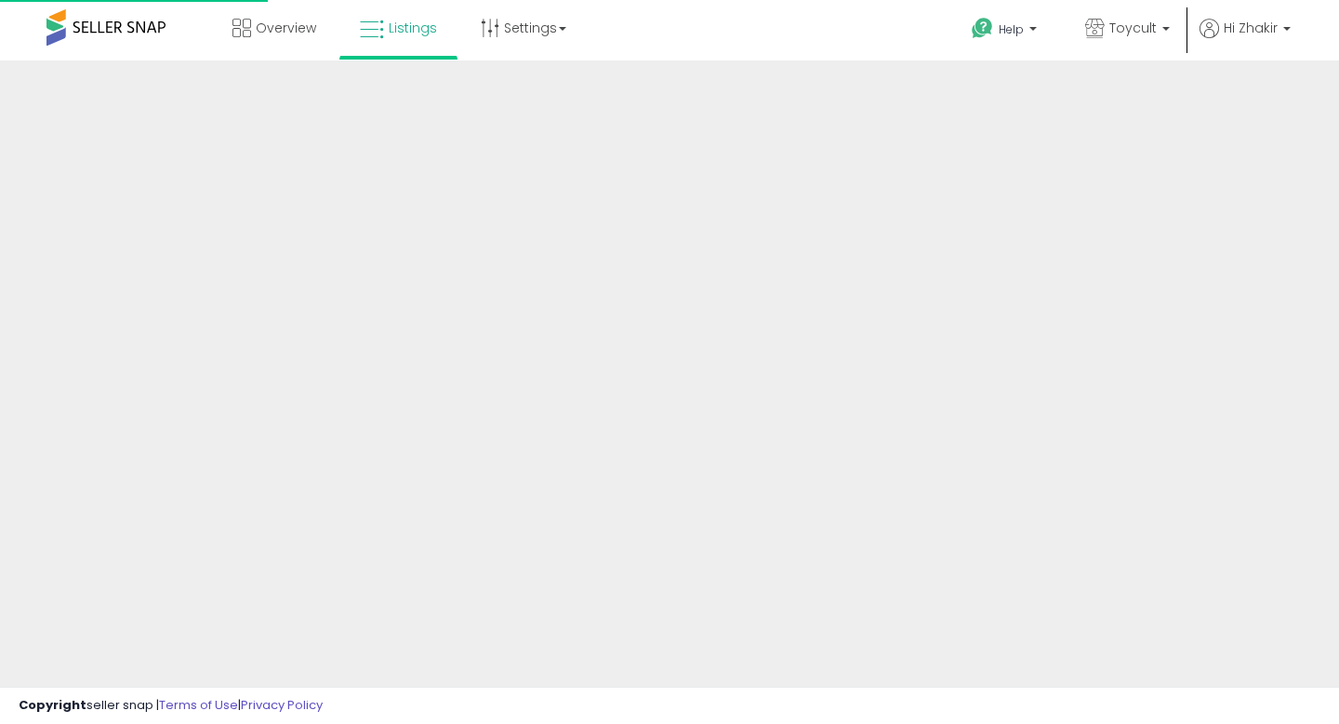 The height and width of the screenshot is (724, 1339). I want to click on span: Toycult, so click(1133, 28).